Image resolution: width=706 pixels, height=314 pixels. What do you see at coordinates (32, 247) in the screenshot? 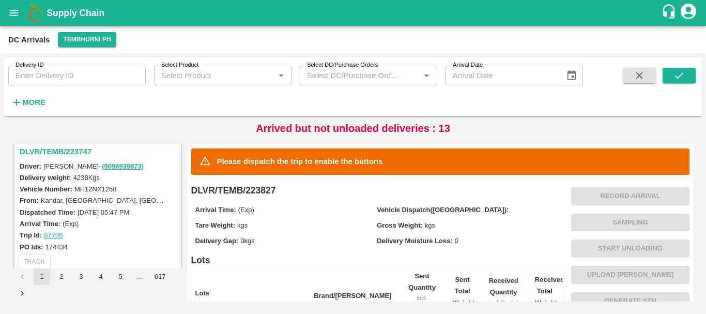
I see `label: PO Ids:` at bounding box center [32, 247].